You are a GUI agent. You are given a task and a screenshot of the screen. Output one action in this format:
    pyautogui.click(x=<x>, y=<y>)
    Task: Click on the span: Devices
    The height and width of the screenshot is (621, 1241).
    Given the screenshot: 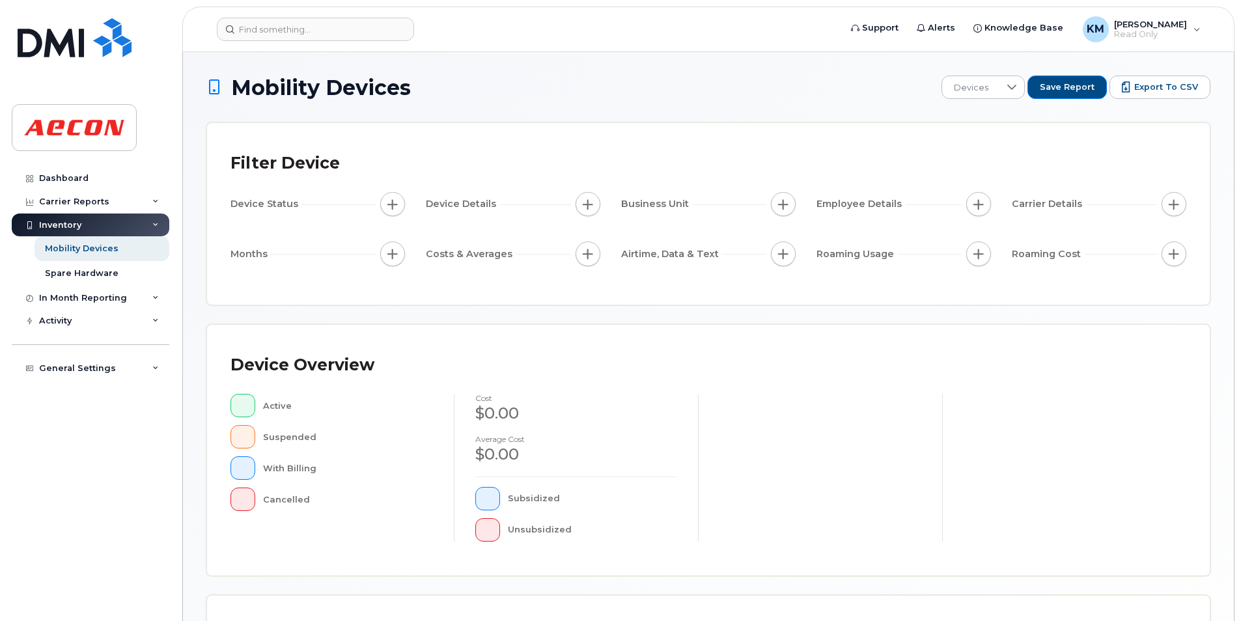 What is the action you would take?
    pyautogui.click(x=971, y=88)
    